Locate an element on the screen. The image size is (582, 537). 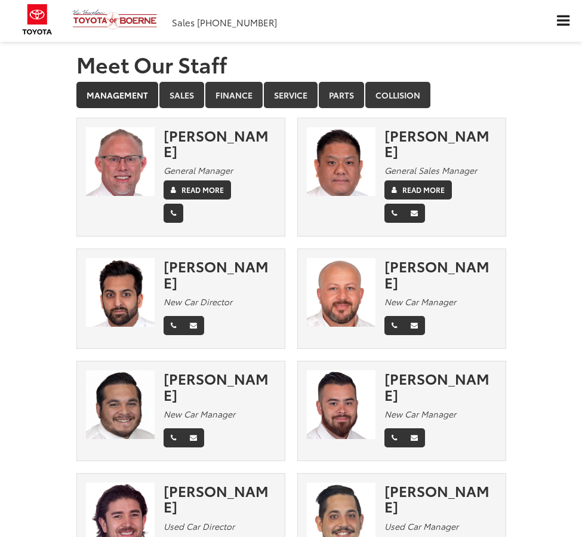
span: Sales is located at coordinates (183, 22).